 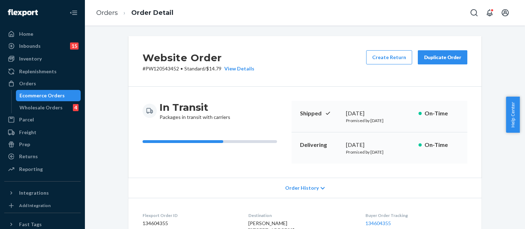 I want to click on button: Open notifications, so click(x=490, y=13).